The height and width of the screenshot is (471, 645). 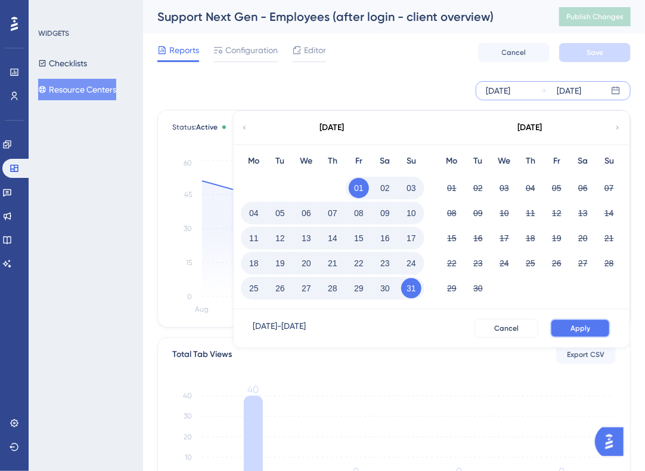 I want to click on button: 11, so click(x=254, y=238).